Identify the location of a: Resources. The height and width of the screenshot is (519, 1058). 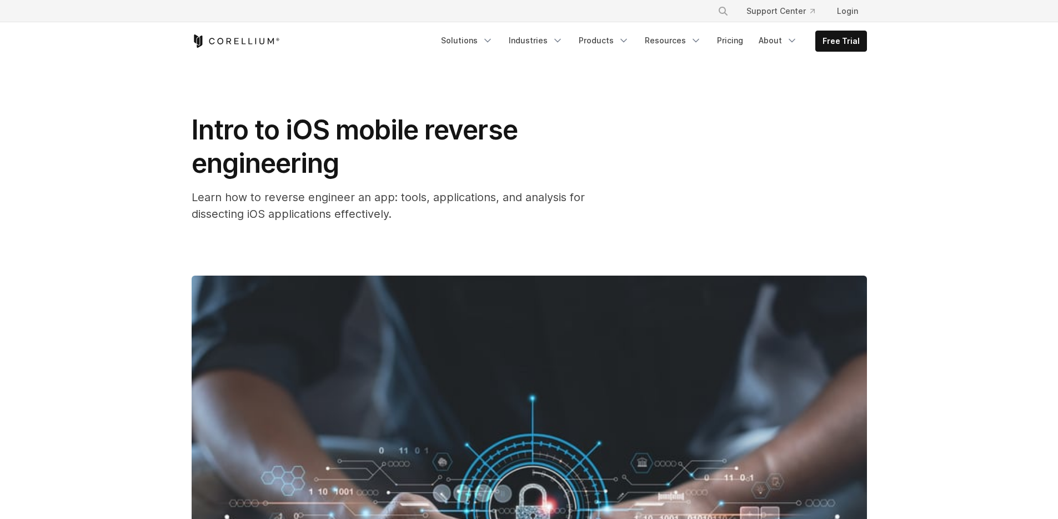
(673, 41).